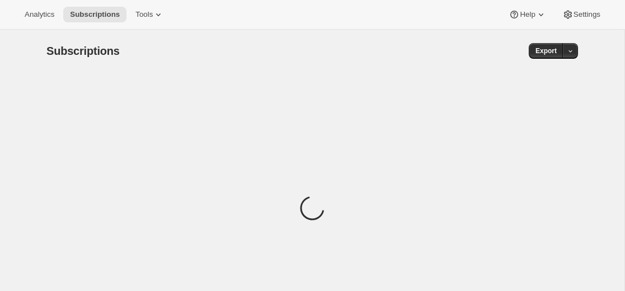 The height and width of the screenshot is (291, 625). Describe the element at coordinates (144, 15) in the screenshot. I see `span: Tools` at that location.